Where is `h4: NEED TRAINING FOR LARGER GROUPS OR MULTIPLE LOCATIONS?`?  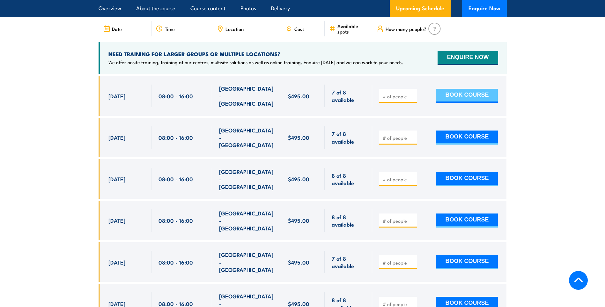 h4: NEED TRAINING FOR LARGER GROUPS OR MULTIPLE LOCATIONS? is located at coordinates (256, 54).